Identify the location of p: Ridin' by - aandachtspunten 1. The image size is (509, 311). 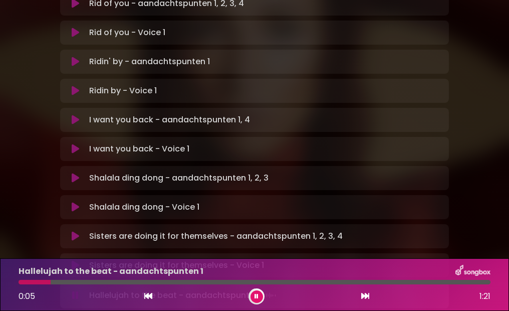
(149, 62).